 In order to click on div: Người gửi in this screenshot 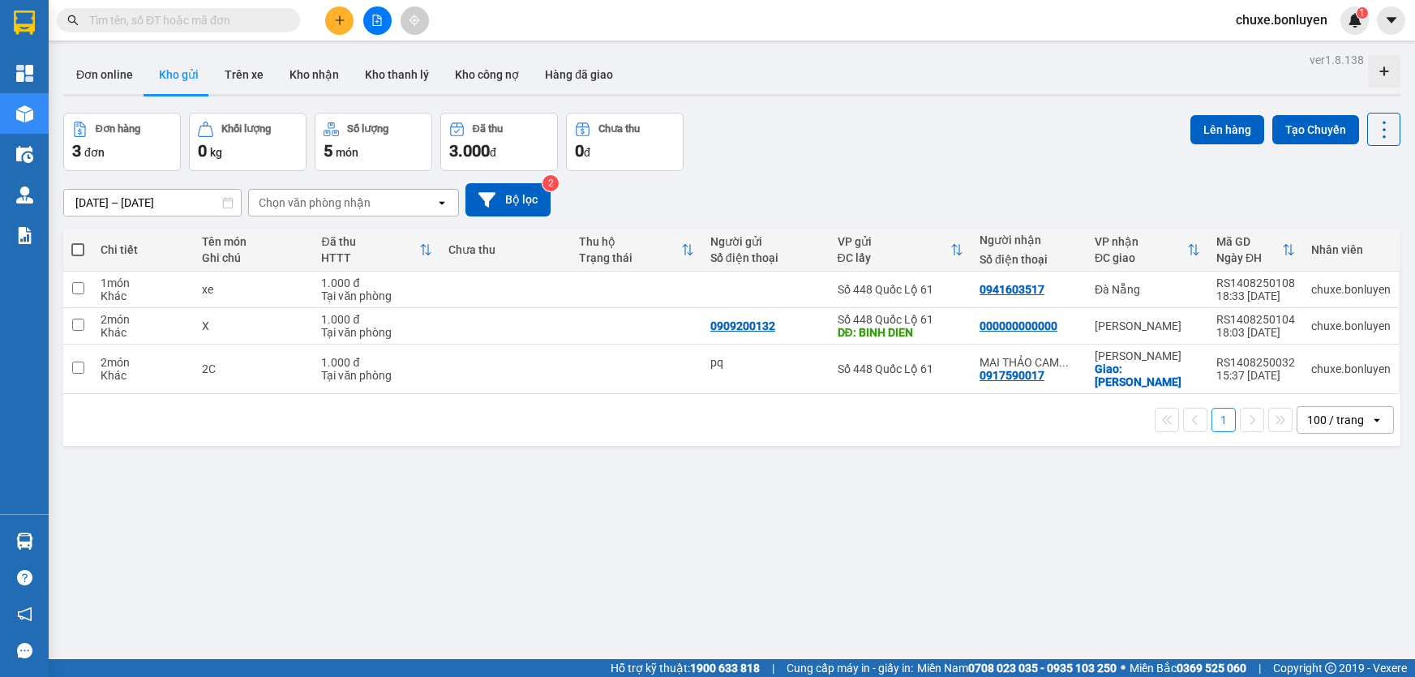, I will do `click(766, 242)`.